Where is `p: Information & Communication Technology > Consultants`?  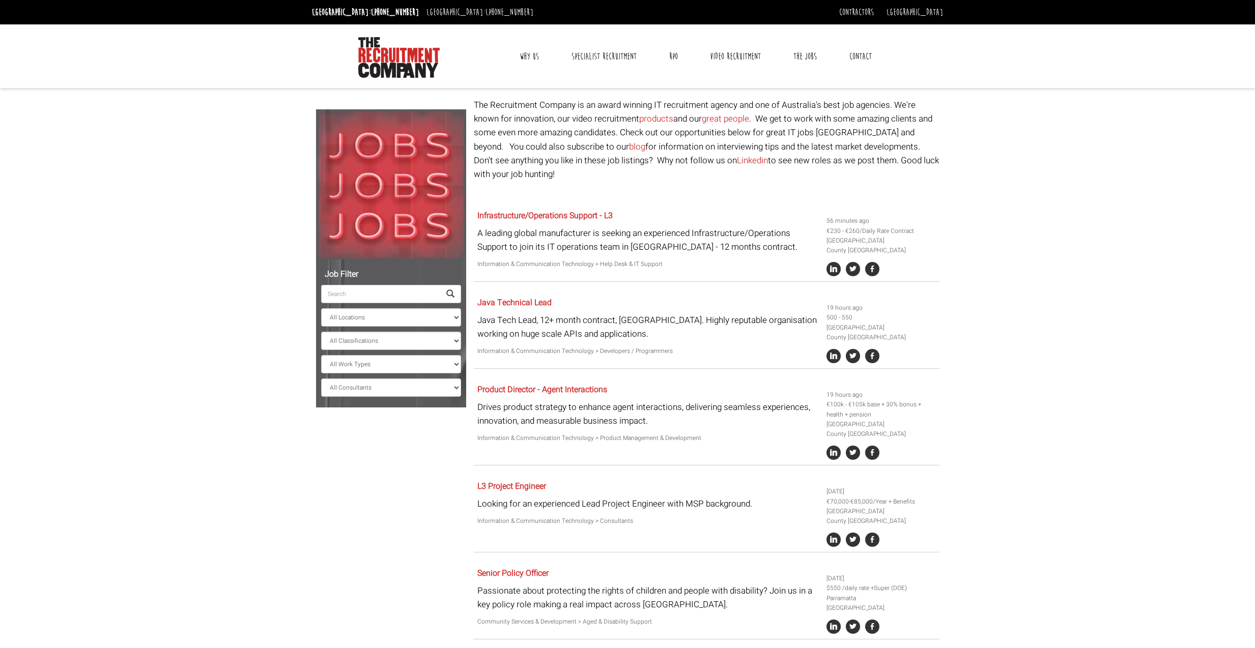 p: Information & Communication Technology > Consultants is located at coordinates (648, 521).